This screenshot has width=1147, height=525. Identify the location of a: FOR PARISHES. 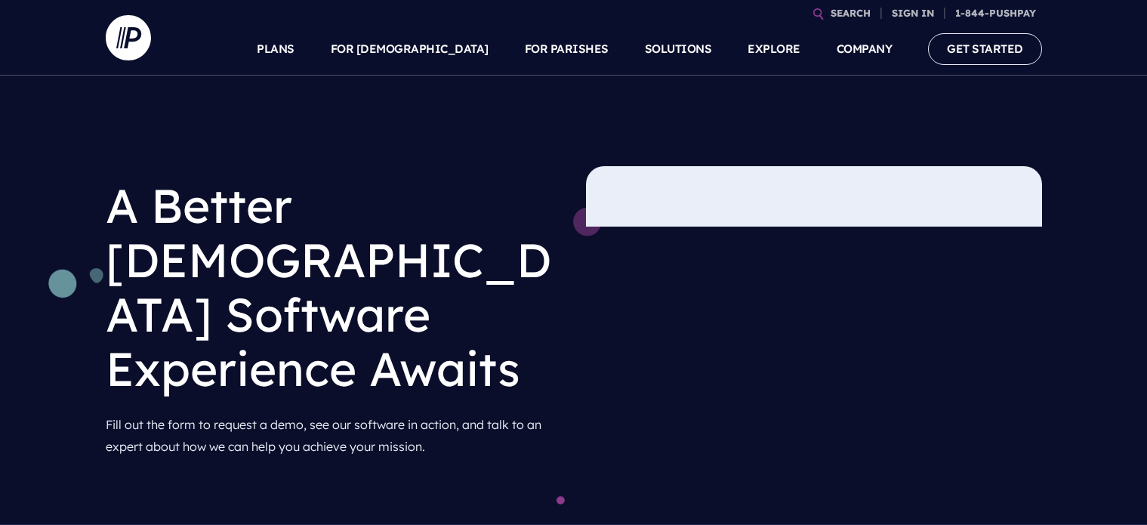
(566, 49).